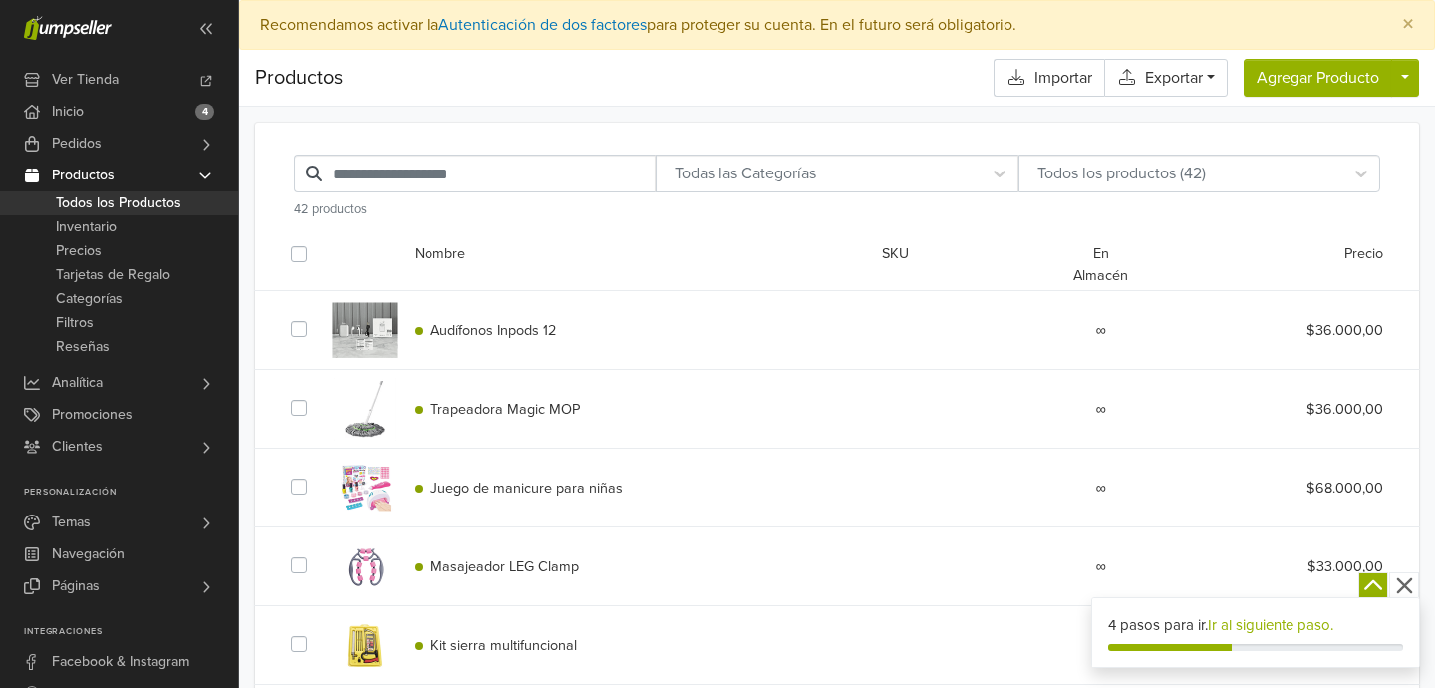  Describe the element at coordinates (88, 554) in the screenshot. I see `span: Navegación` at that location.